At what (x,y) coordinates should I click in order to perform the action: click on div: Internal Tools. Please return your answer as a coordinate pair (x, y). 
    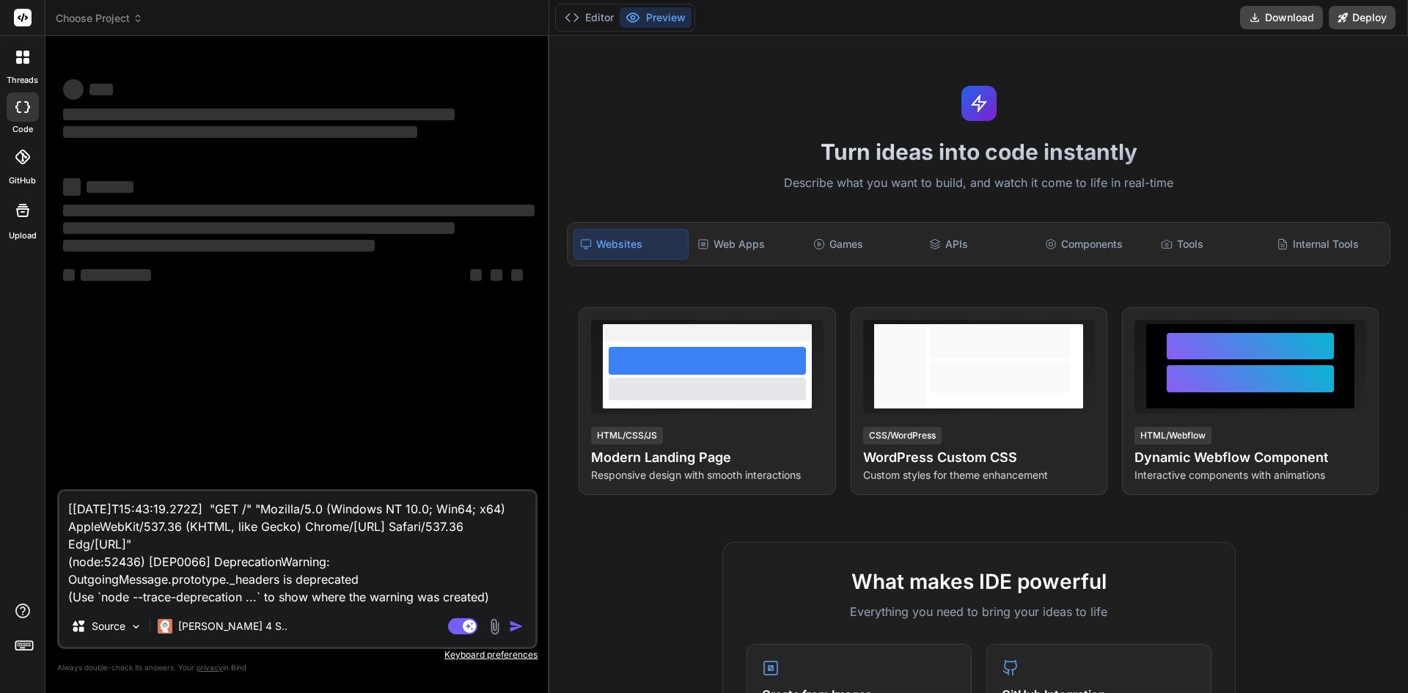
    Looking at the image, I should click on (1327, 244).